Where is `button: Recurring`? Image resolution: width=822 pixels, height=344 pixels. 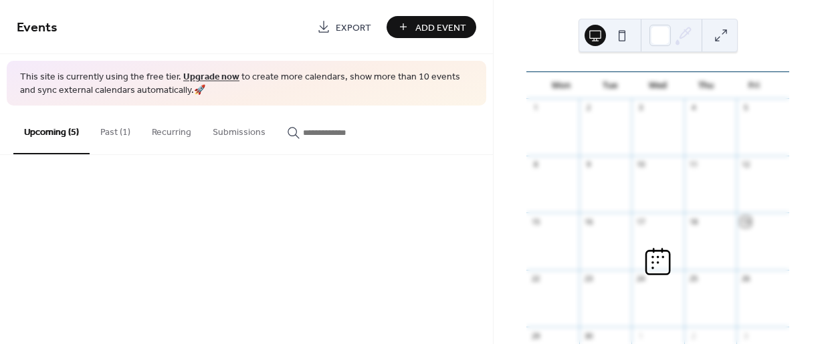 button: Recurring is located at coordinates (171, 129).